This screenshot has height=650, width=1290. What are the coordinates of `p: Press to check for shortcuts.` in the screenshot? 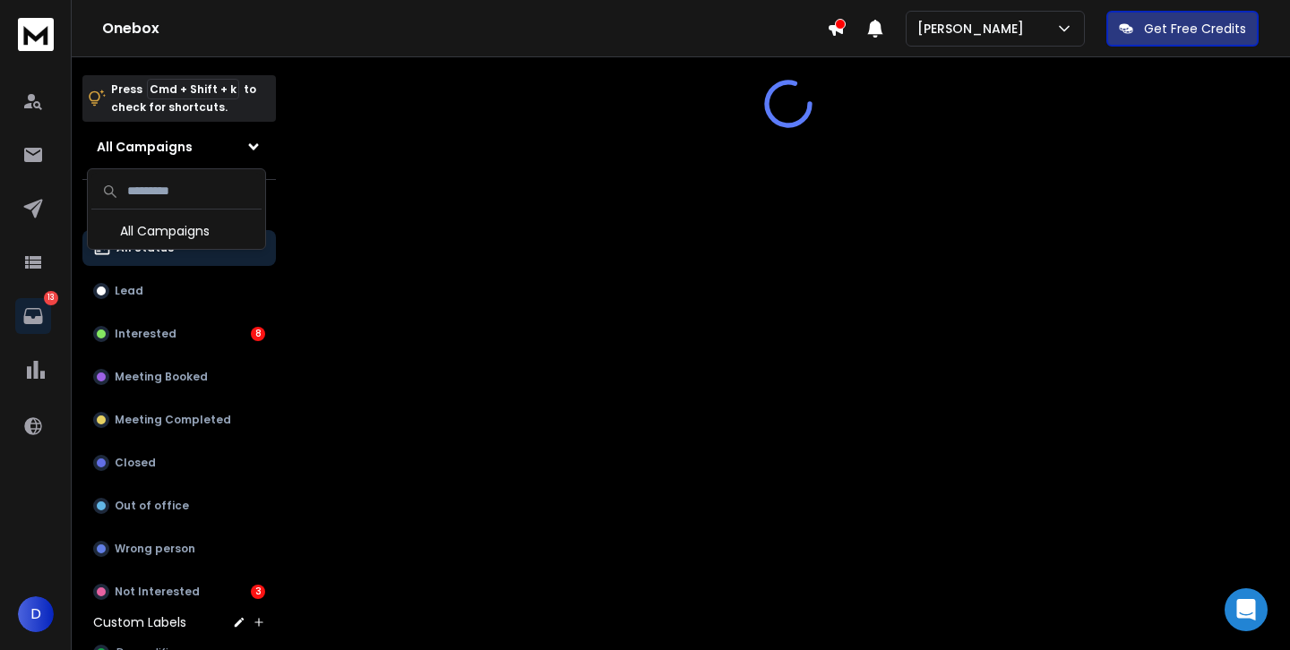 It's located at (184, 99).